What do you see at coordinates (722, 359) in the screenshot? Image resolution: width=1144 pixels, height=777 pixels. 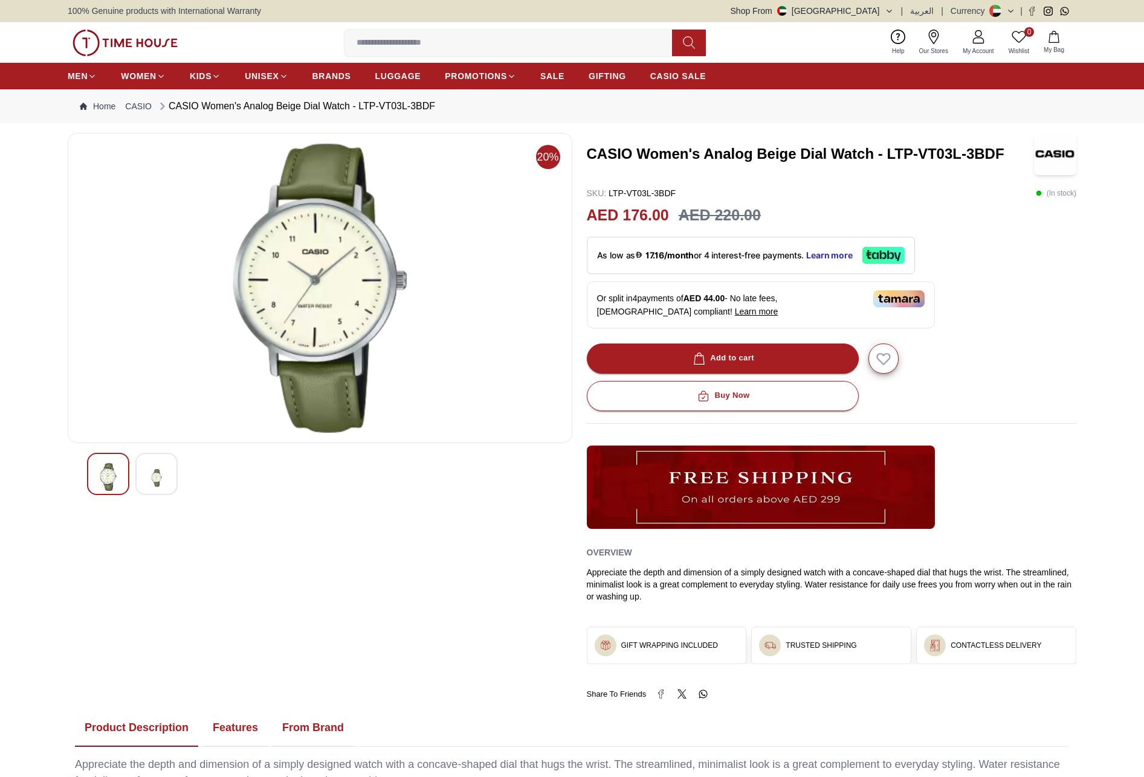 I see `button: Add to cart` at bounding box center [722, 359].